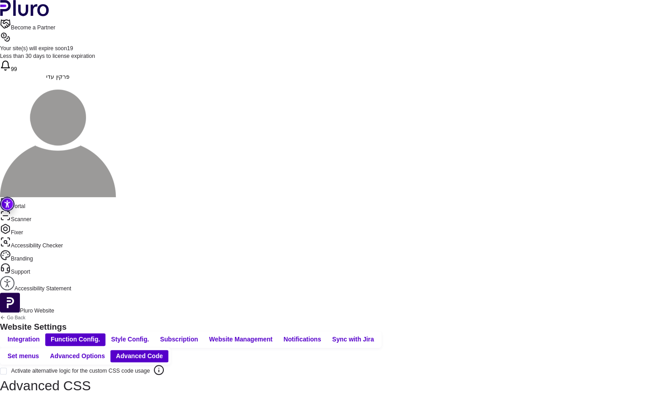  Describe the element at coordinates (130, 340) in the screenshot. I see `button: Style Config.` at that location.